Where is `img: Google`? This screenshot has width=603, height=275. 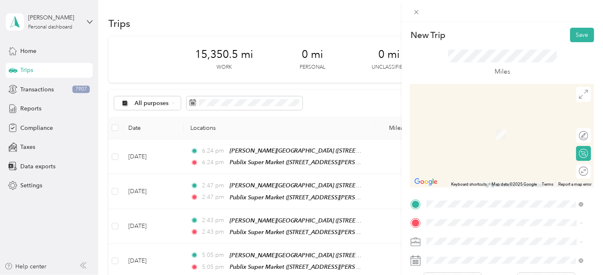 img: Google is located at coordinates (427, 182).